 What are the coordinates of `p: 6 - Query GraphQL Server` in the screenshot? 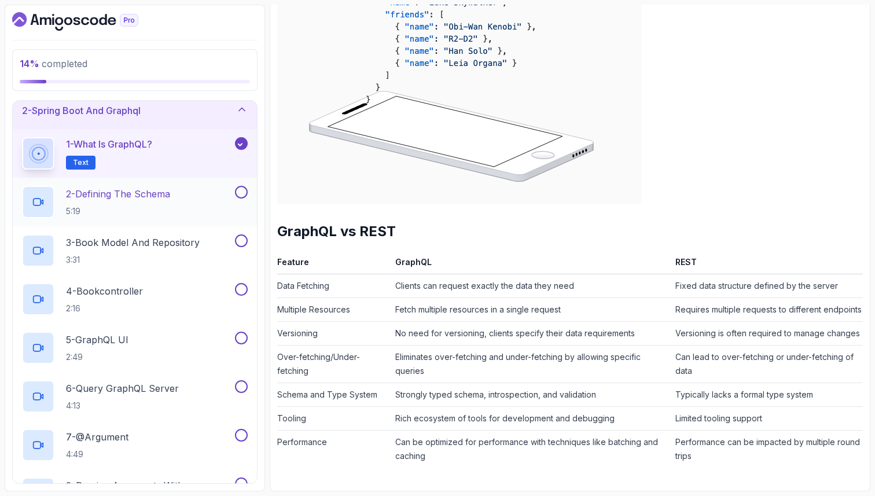 It's located at (122, 388).